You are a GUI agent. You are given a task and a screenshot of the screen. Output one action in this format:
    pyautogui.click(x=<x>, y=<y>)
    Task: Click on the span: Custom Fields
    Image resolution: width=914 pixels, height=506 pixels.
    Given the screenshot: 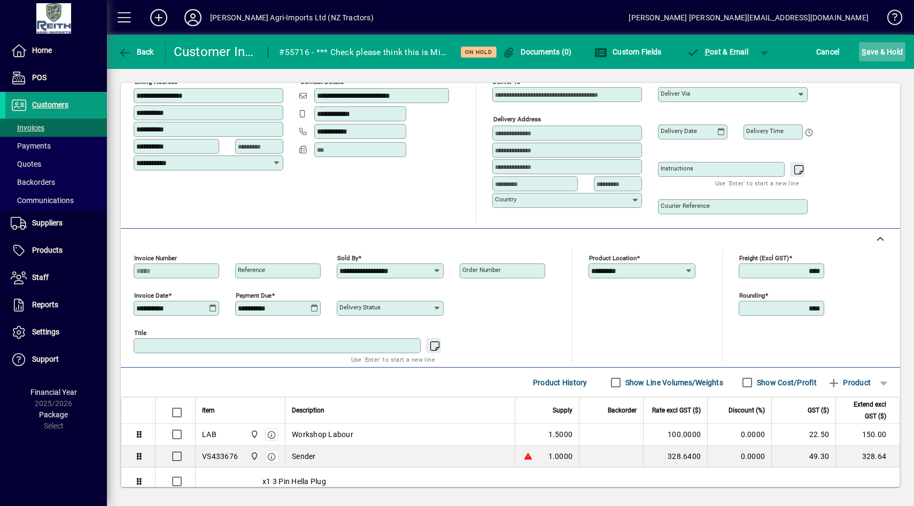 What is the action you would take?
    pyautogui.click(x=628, y=52)
    